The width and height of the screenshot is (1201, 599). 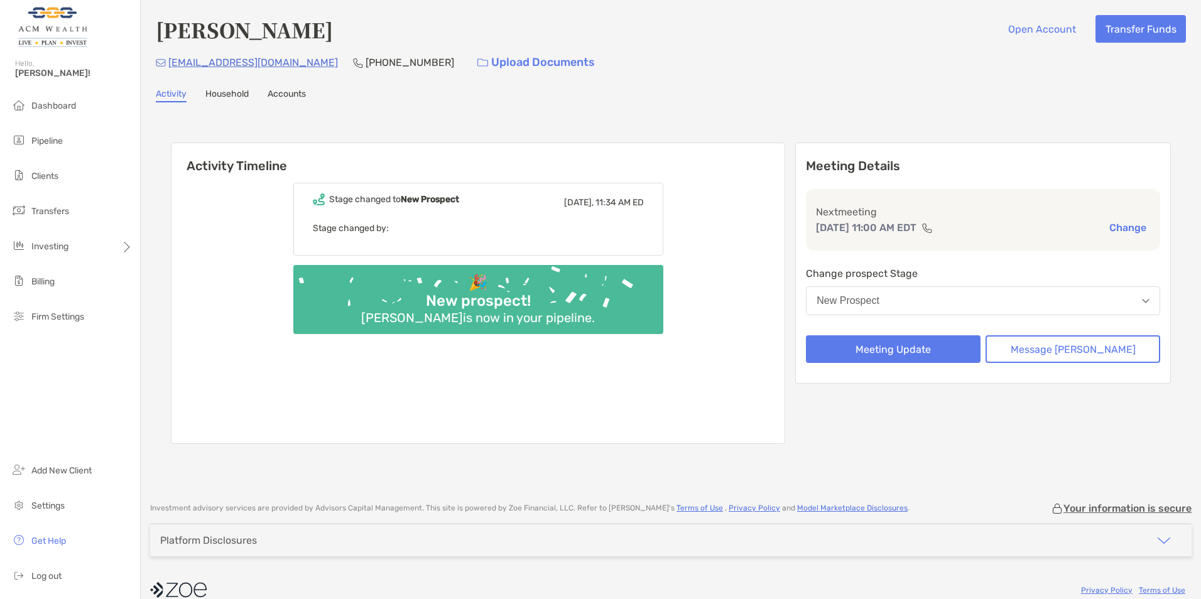 What do you see at coordinates (983, 212) in the screenshot?
I see `p: Next meeting` at bounding box center [983, 212].